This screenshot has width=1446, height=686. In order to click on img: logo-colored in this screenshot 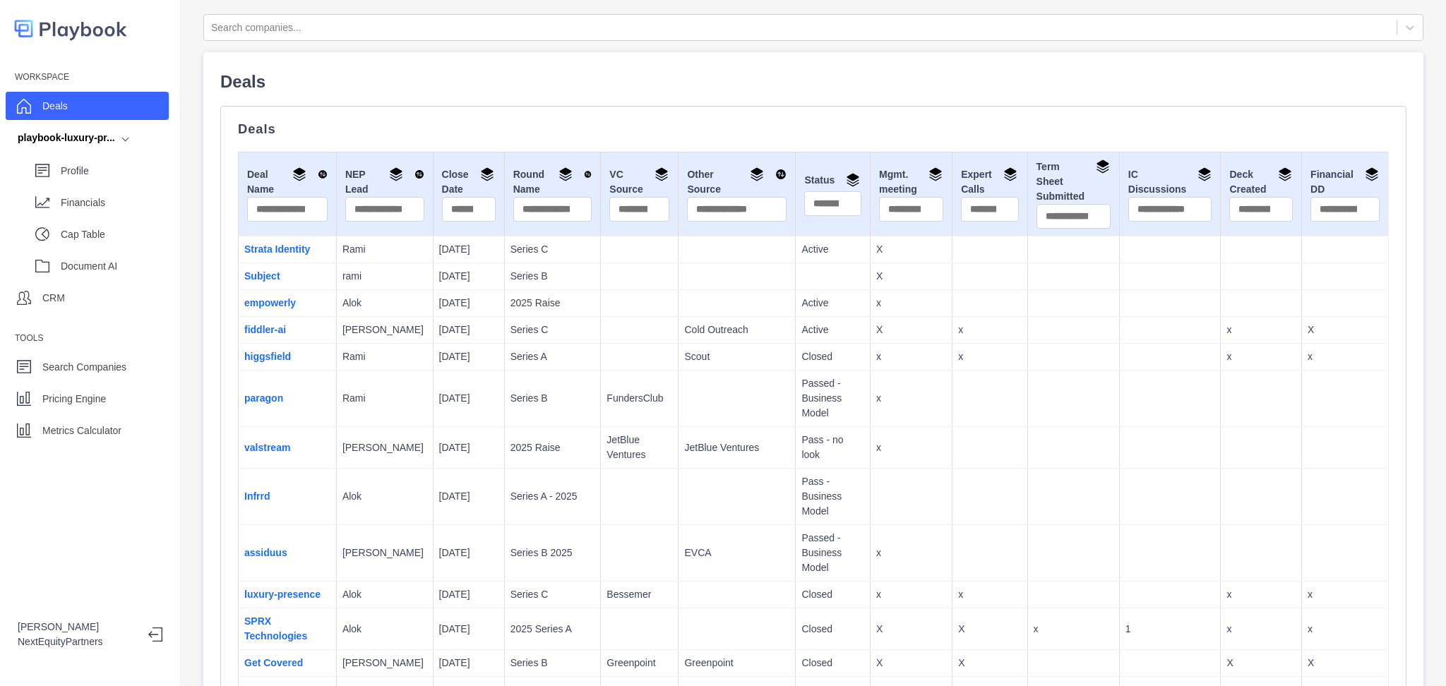, I will do `click(71, 28)`.